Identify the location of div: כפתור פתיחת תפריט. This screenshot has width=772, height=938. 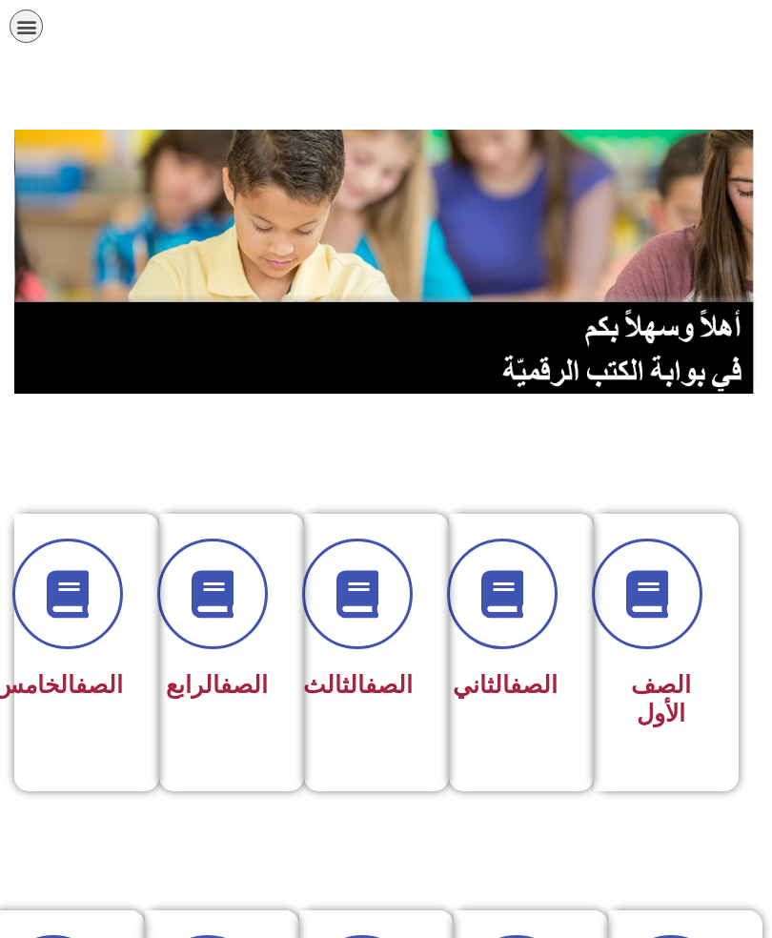
(26, 26).